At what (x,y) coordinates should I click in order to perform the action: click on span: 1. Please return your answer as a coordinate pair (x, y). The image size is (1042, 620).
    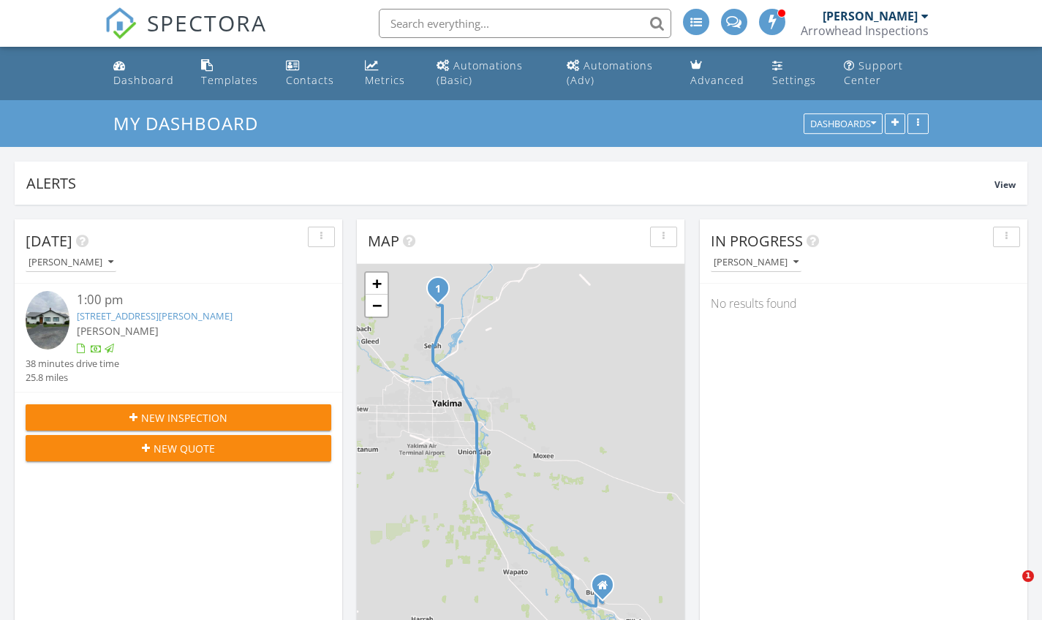
    Looking at the image, I should click on (1028, 576).